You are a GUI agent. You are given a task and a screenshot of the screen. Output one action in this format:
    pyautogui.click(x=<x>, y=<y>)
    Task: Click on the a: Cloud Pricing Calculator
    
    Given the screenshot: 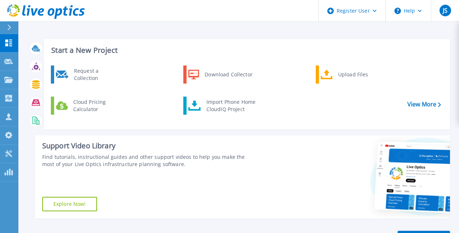 What is the action you would take?
    pyautogui.click(x=88, y=105)
    